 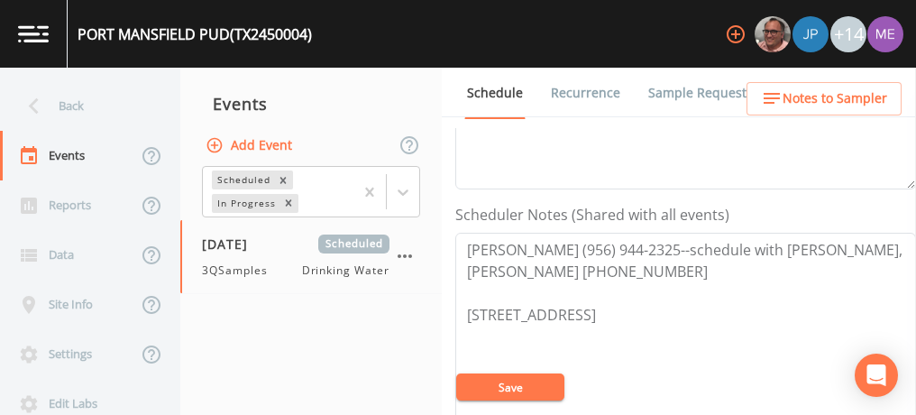 What do you see at coordinates (701, 93) in the screenshot?
I see `a: Sample Requests` at bounding box center [701, 93].